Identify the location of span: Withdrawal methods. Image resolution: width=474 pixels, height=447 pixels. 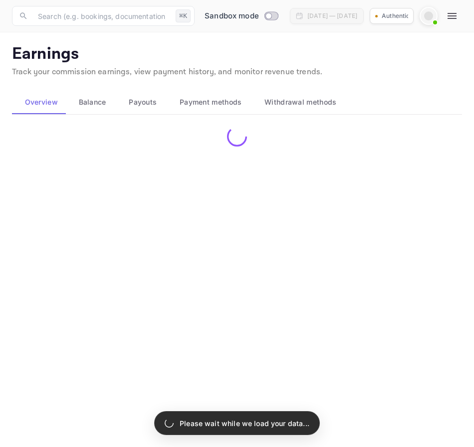
(300, 102).